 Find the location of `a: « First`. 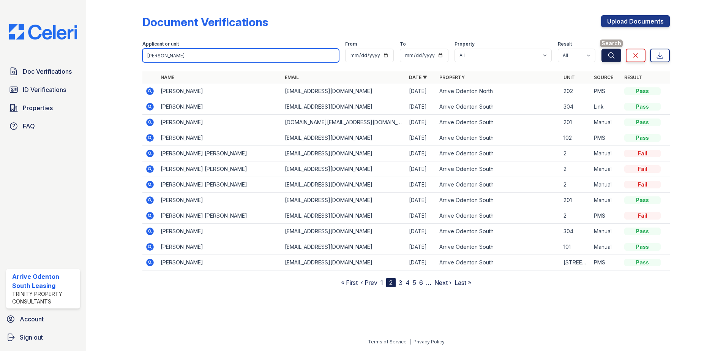

a: « First is located at coordinates (350, 283).